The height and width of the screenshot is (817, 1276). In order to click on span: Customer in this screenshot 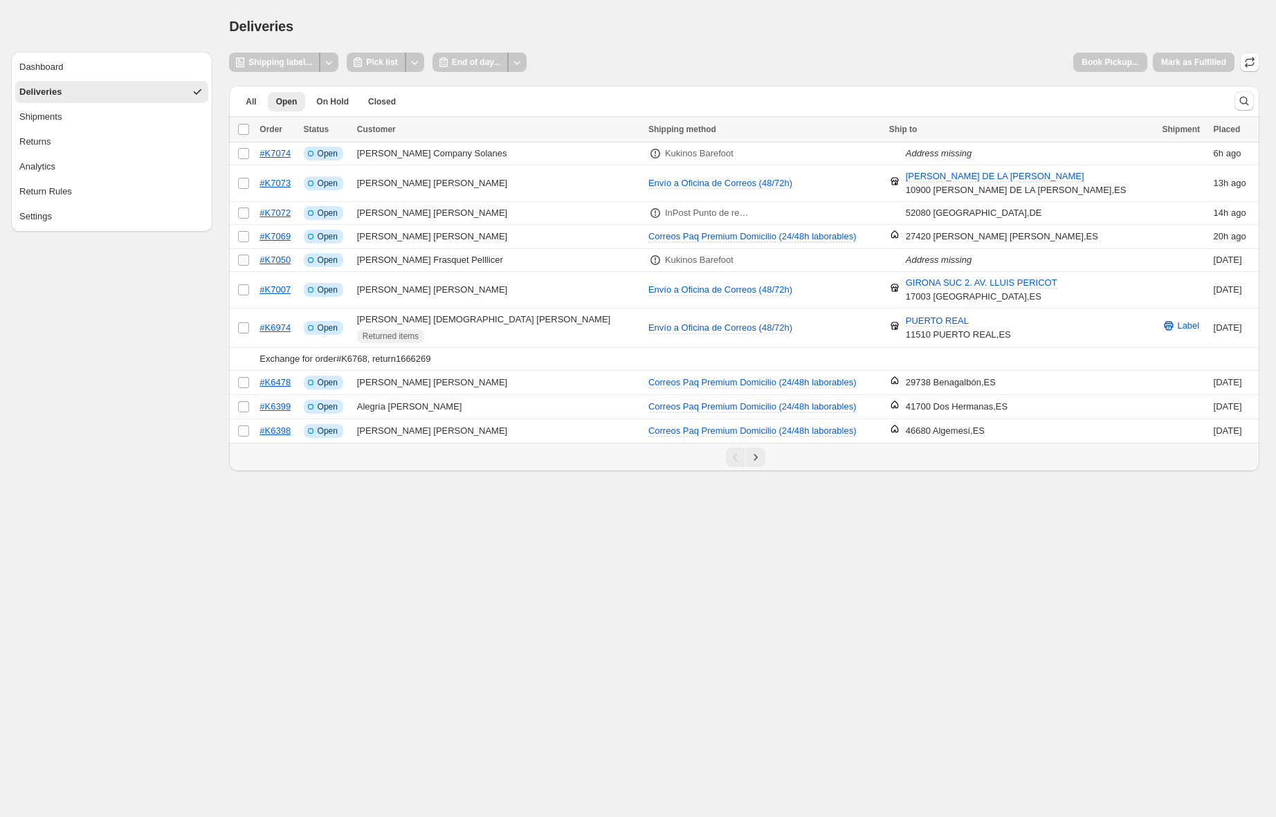, I will do `click(376, 129)`.